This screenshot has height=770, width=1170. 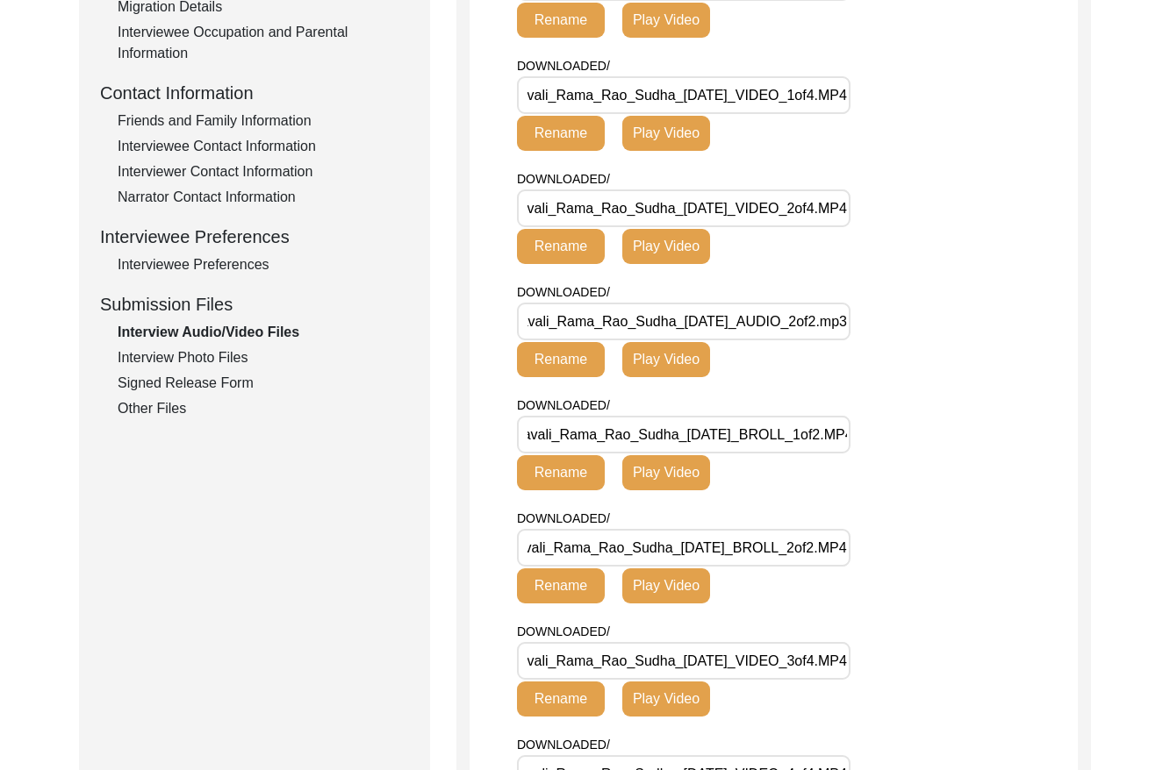 What do you see at coordinates (263, 197) in the screenshot?
I see `div: Narrator Contact Information` at bounding box center [263, 197].